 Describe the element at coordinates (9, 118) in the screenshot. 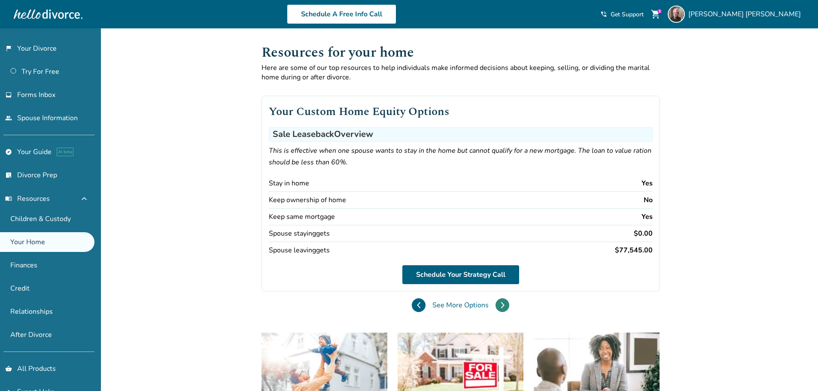

I see `span: people` at that location.